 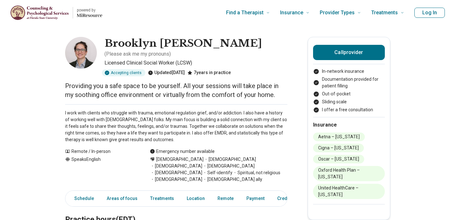 What do you see at coordinates (81, 53) in the screenshot?
I see `img: Brooklyn Roddenberry, Licensed Clinical Social Worker (LCSW)` at bounding box center [81, 53].